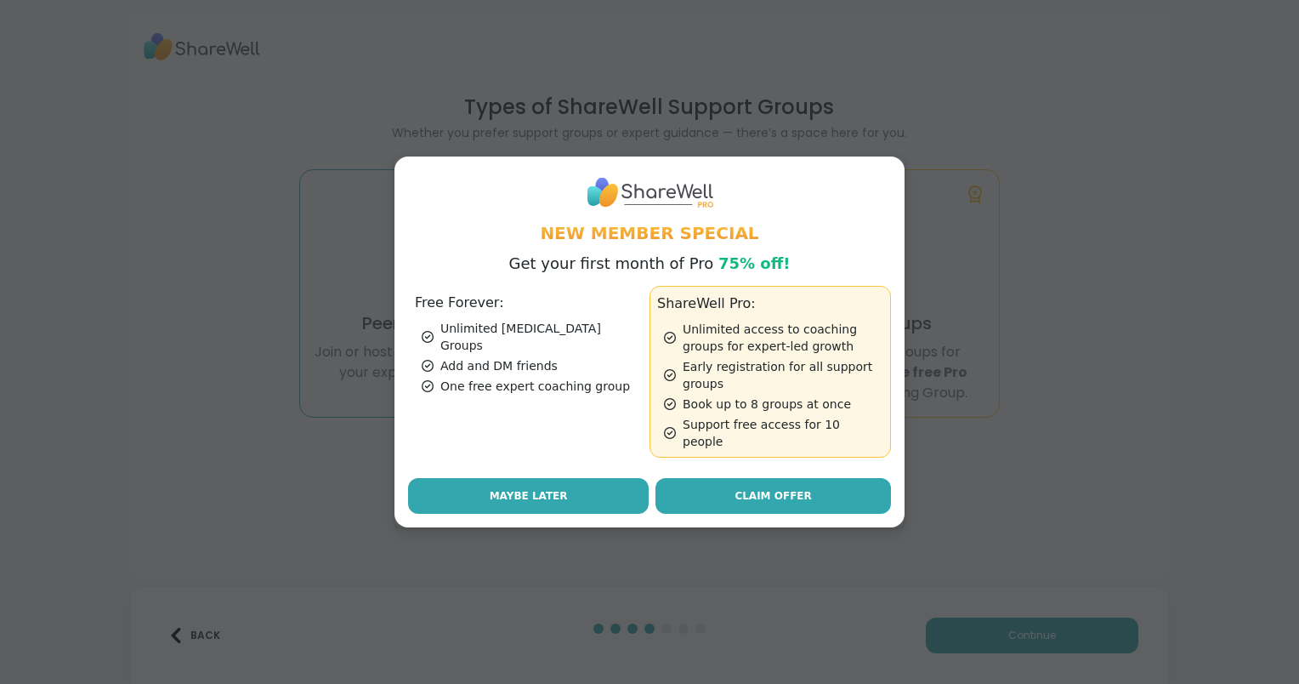  What do you see at coordinates (650, 264) in the screenshot?
I see `p: Get your first month of Pro` at bounding box center [650, 264].